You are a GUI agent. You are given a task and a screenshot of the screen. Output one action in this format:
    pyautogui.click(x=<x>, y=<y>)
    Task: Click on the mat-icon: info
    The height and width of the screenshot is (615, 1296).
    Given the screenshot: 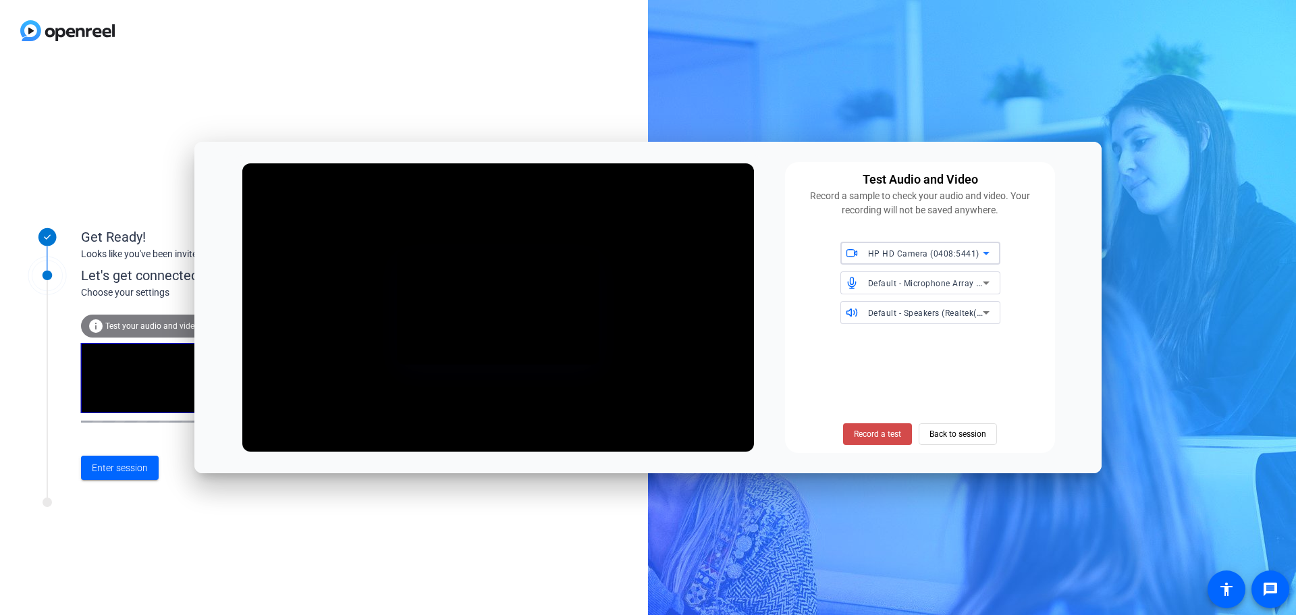 What is the action you would take?
    pyautogui.click(x=96, y=326)
    